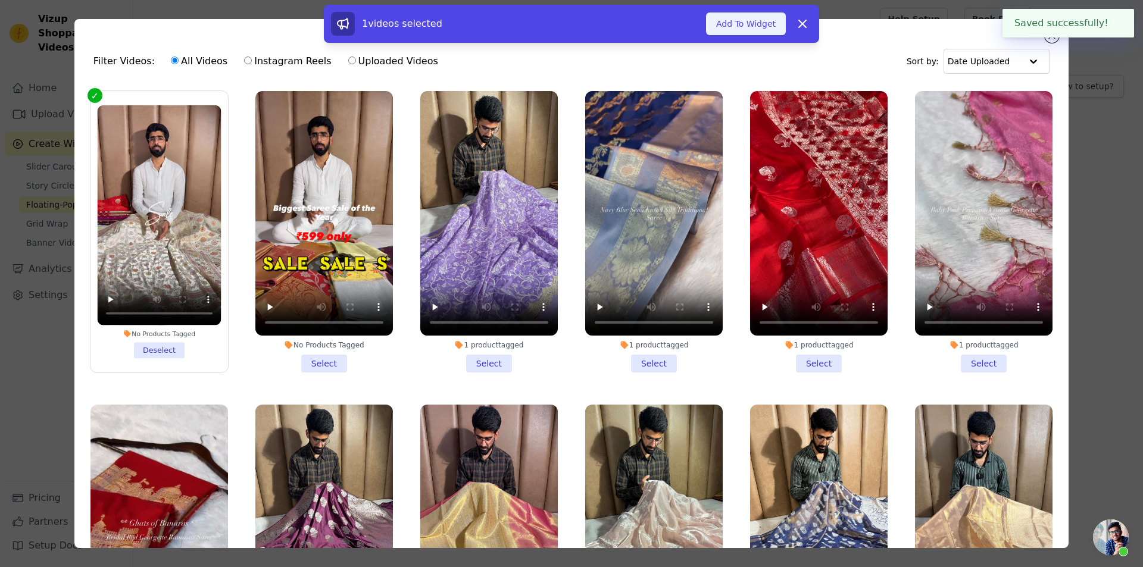 The image size is (1143, 567). What do you see at coordinates (1115, 23) in the screenshot?
I see `button: Close` at bounding box center [1115, 23].